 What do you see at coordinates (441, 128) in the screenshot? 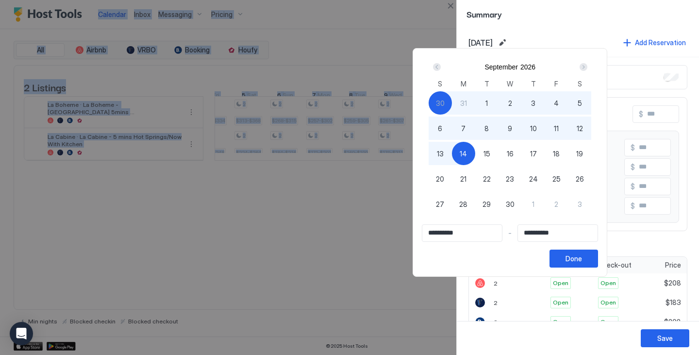
I see `button: 6` at bounding box center [441, 128].